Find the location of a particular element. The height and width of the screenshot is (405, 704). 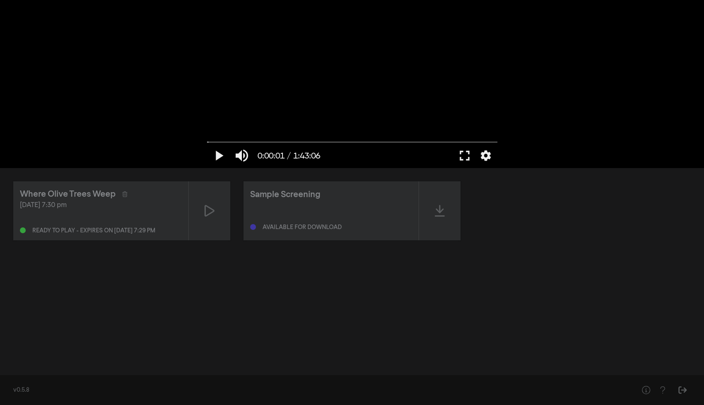

button: 0:00:01 / 1:43:06 is located at coordinates (289, 156).